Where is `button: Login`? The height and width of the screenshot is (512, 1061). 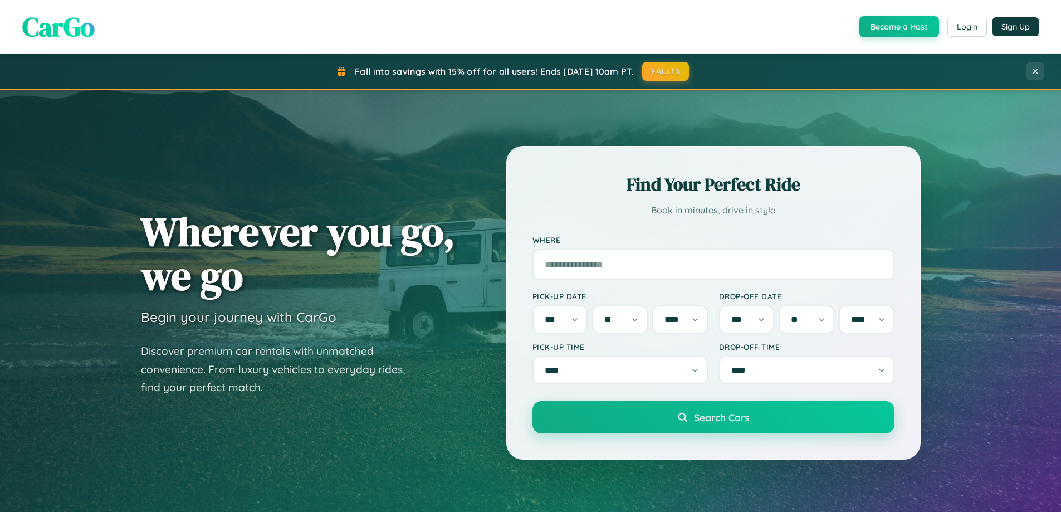 button: Login is located at coordinates (967, 27).